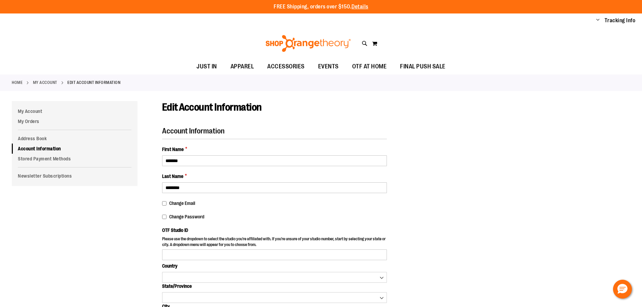 This screenshot has height=307, width=642. What do you see at coordinates (94, 83) in the screenshot?
I see `strong: Edit Account Information` at bounding box center [94, 83].